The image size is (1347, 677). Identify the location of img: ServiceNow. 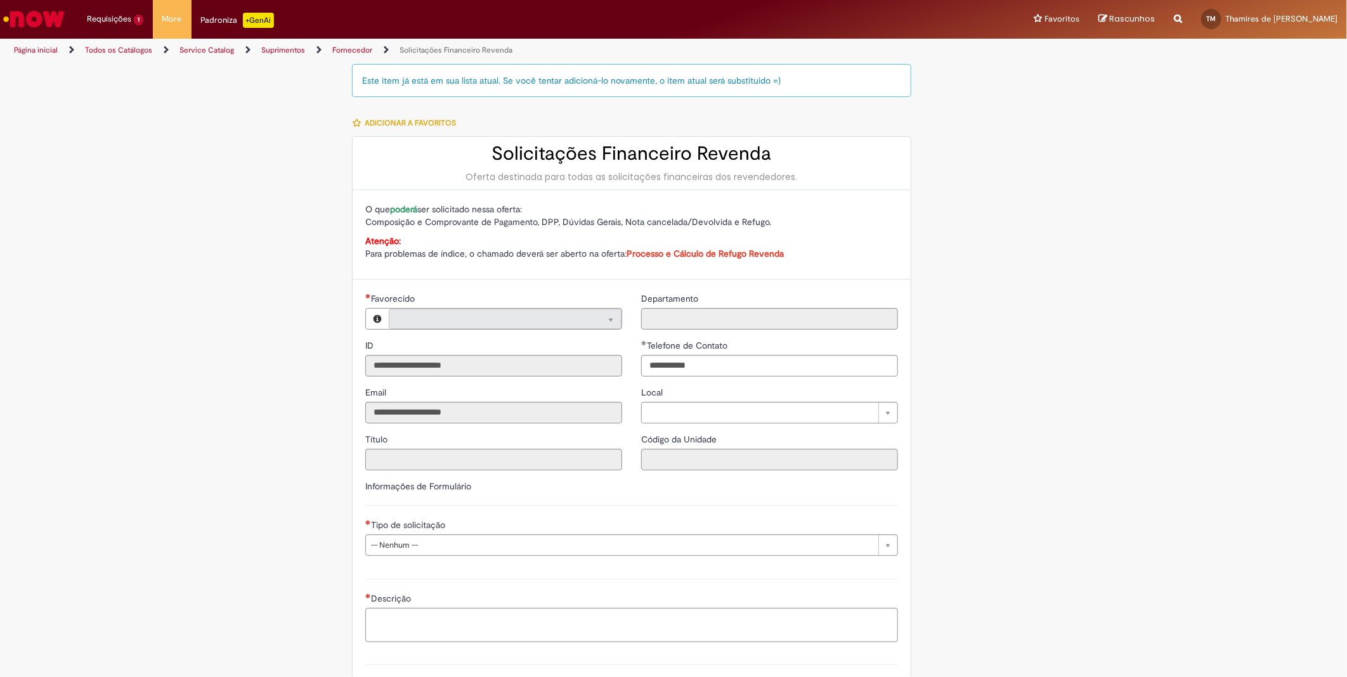
(34, 19).